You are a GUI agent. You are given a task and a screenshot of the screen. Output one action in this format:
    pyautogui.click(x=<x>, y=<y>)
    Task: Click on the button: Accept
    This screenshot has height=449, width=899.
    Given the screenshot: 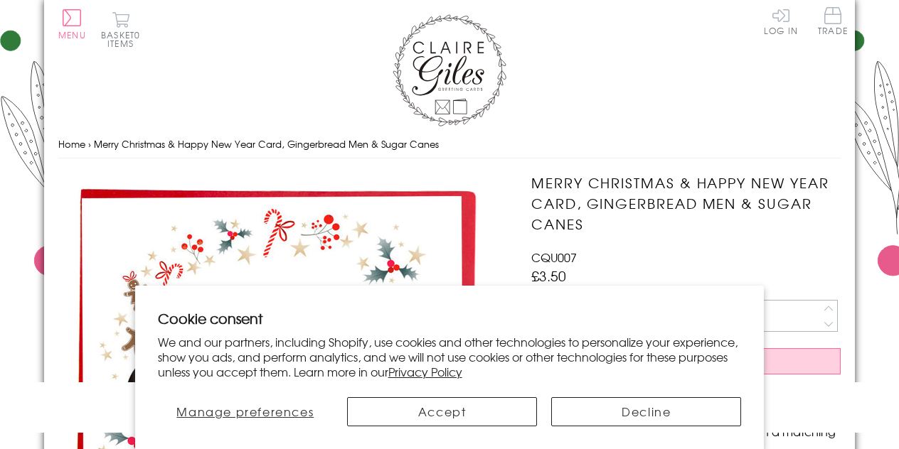 What is the action you would take?
    pyautogui.click(x=441, y=412)
    